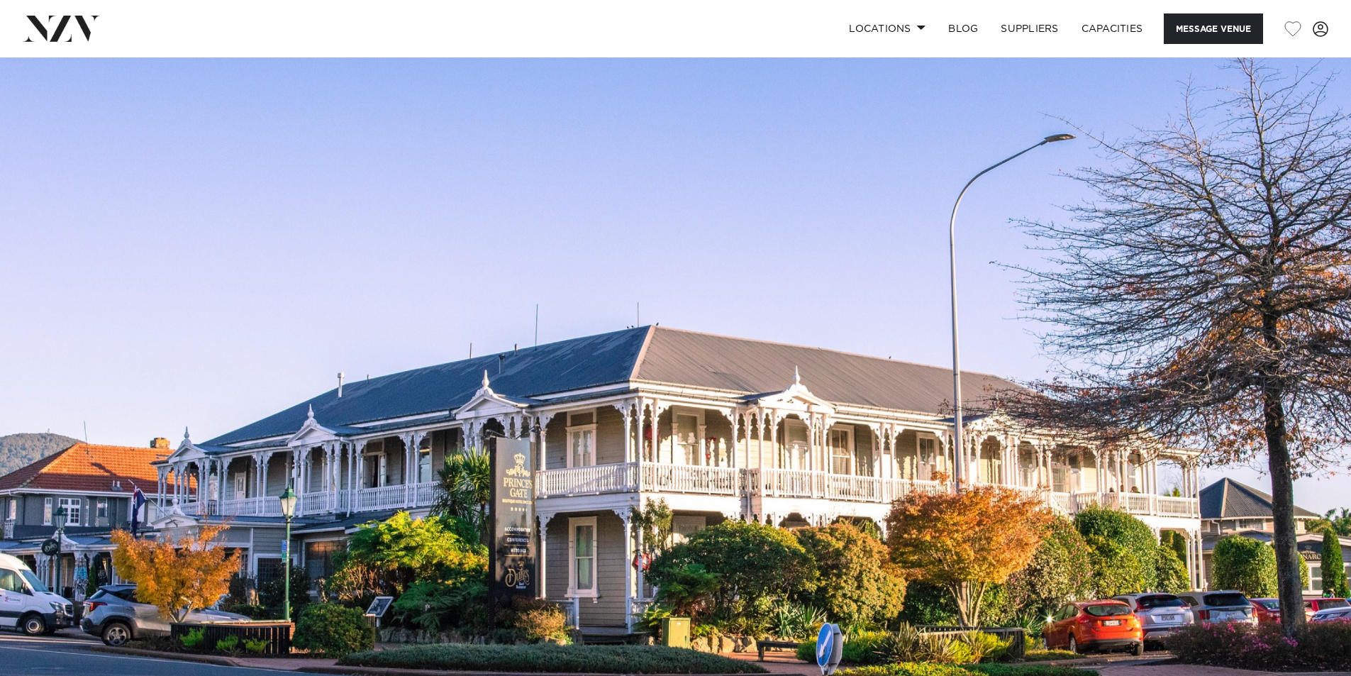  What do you see at coordinates (61, 28) in the screenshot?
I see `img: nzv-logo.png` at bounding box center [61, 28].